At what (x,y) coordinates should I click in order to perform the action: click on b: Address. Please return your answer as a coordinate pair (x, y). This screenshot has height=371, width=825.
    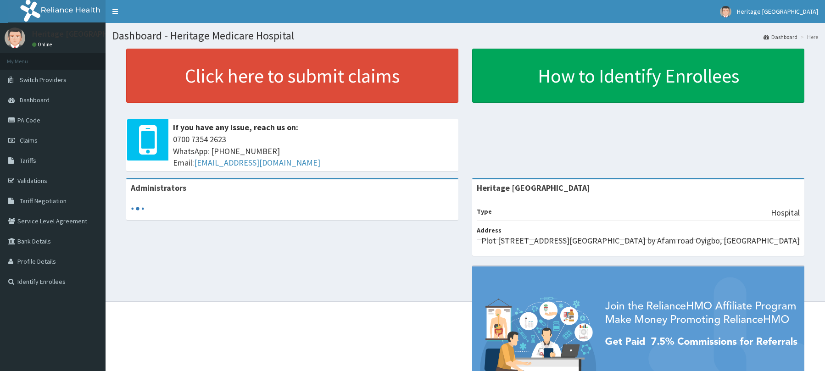
    Looking at the image, I should click on (489, 230).